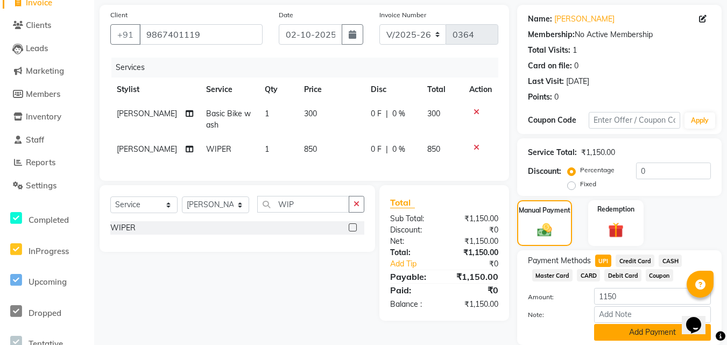 The height and width of the screenshot is (345, 727). I want to click on div: Service Total:, so click(552, 152).